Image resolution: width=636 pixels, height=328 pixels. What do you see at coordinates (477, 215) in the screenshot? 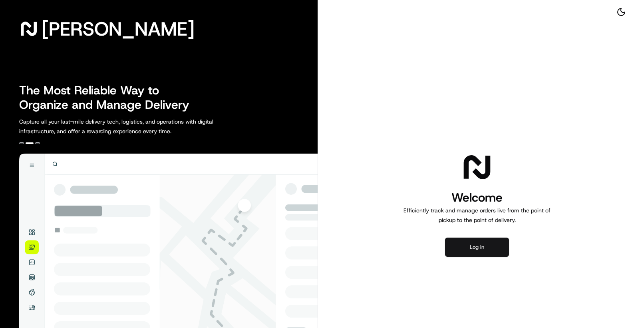
I see `p: Efficiently track and manage orders live from the point of pickup to the point of delivery.` at bounding box center [477, 215].